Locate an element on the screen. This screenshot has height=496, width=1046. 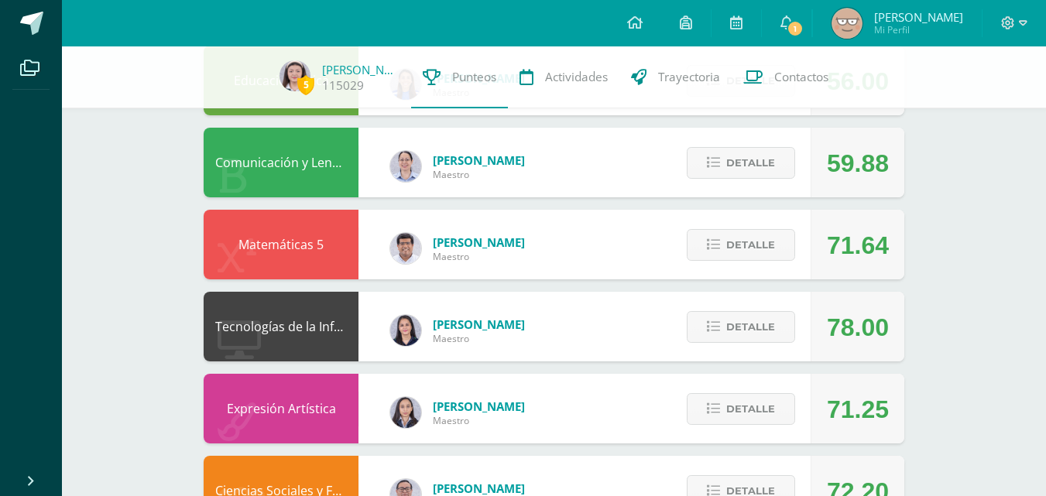
a: Actividades is located at coordinates (564, 77).